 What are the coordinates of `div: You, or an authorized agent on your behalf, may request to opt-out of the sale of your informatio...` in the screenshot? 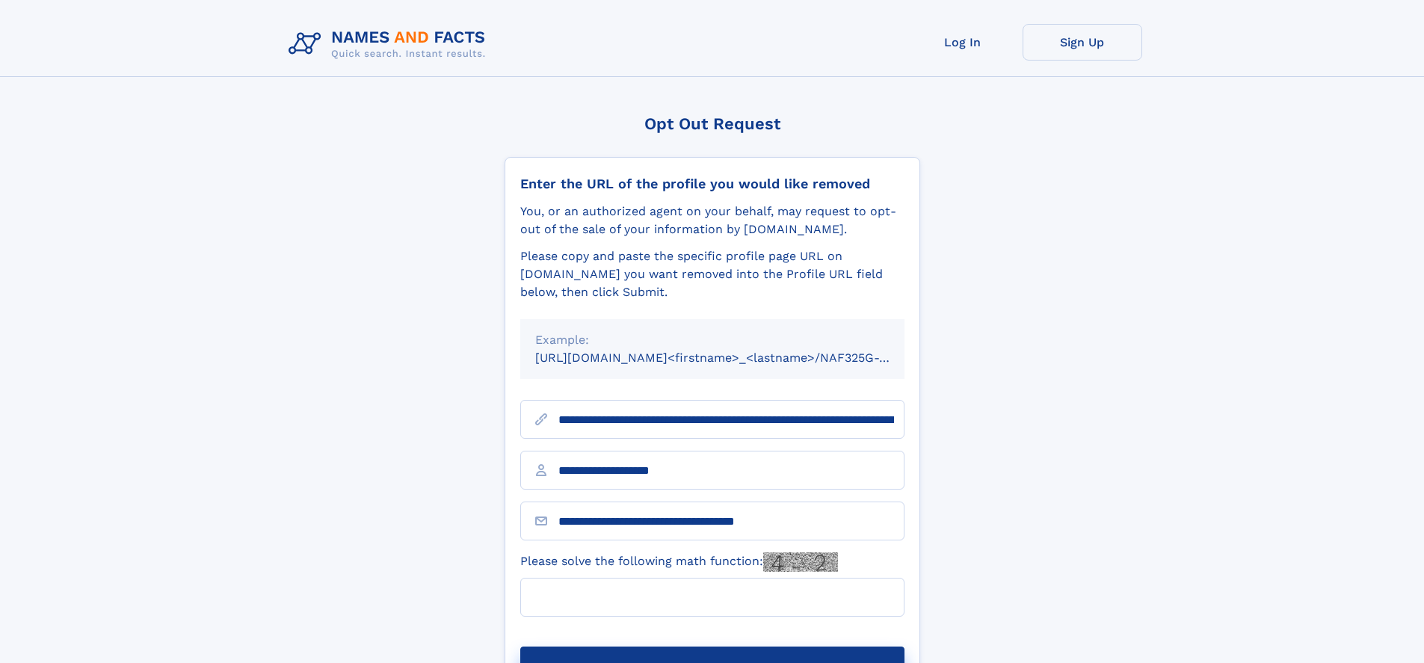 It's located at (713, 221).